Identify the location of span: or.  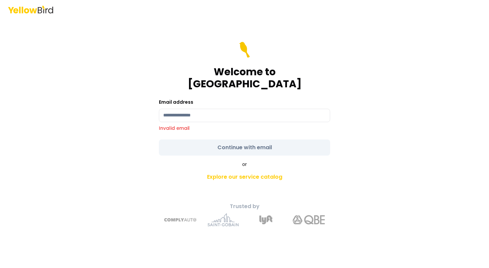
(245, 164).